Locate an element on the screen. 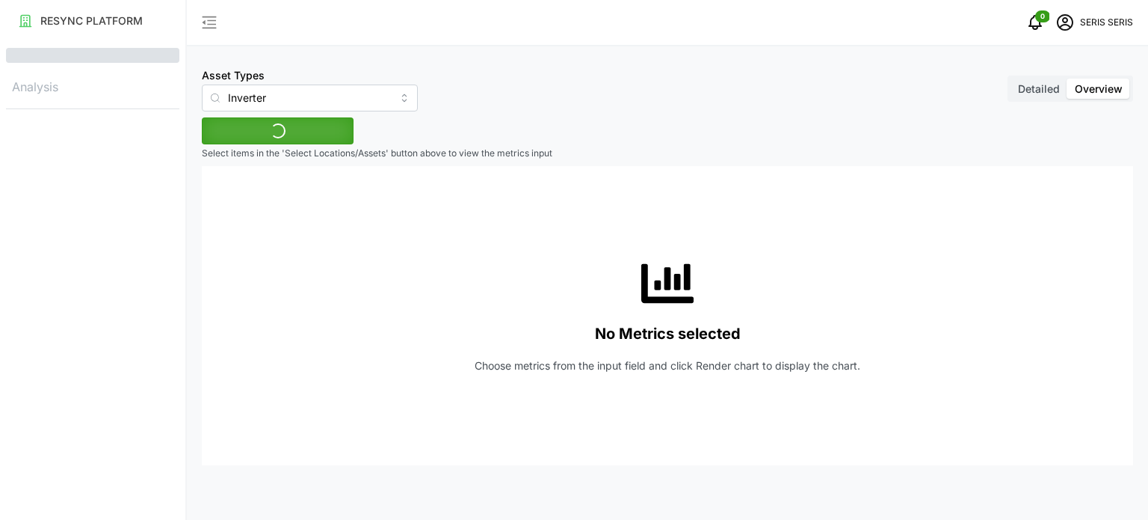 Image resolution: width=1148 pixels, height=520 pixels. span: Detailed is located at coordinates (1039, 88).